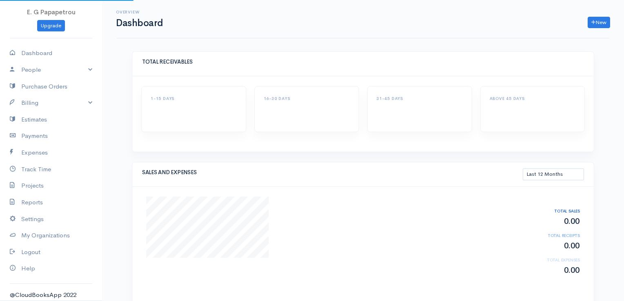  I want to click on div: @CloudBooksApp 2022, so click(51, 295).